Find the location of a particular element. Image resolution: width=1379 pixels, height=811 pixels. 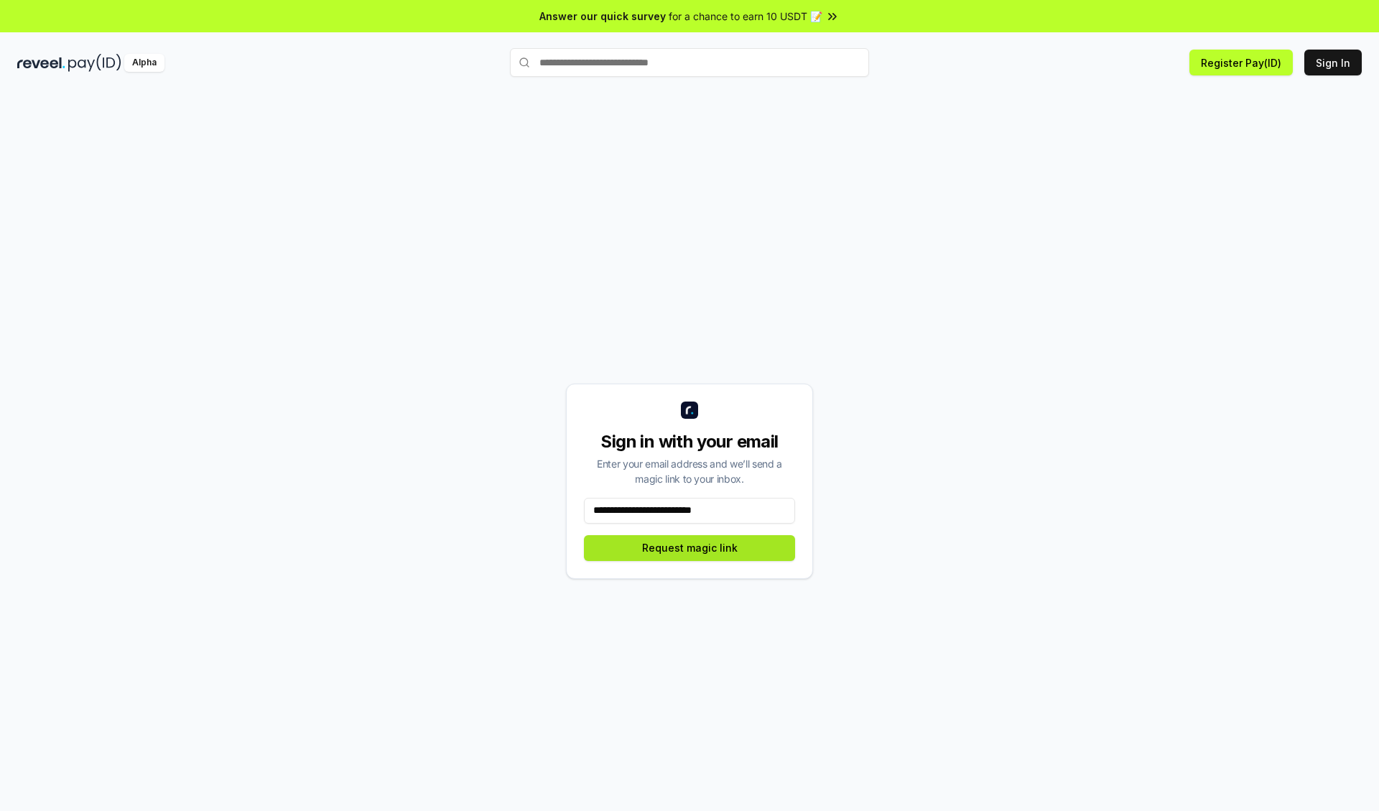

span: for a chance to earn 10 USDT 📝 is located at coordinates (745, 16).